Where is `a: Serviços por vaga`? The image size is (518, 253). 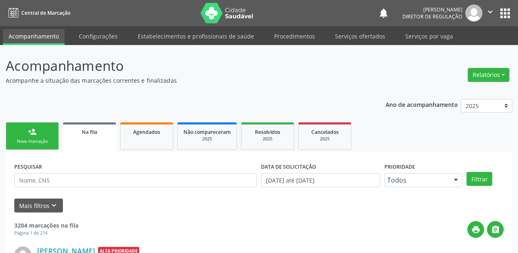
a: Serviços por vaga is located at coordinates (429, 36).